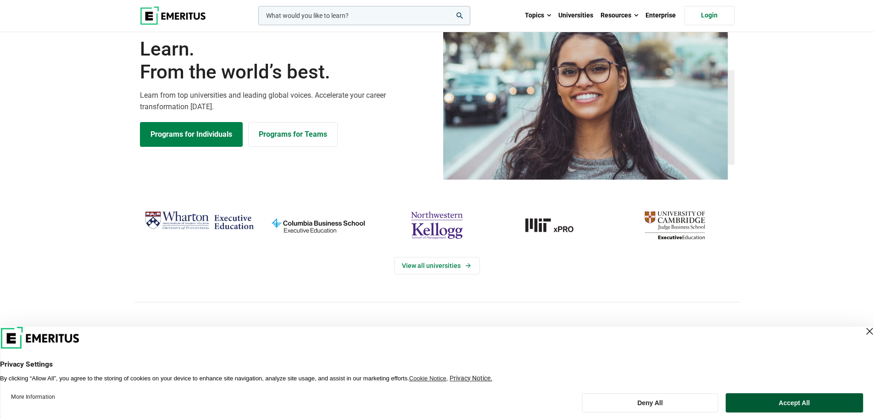 The height and width of the screenshot is (418, 874). What do you see at coordinates (318, 225) in the screenshot?
I see `img: columbia-business-school` at bounding box center [318, 225].